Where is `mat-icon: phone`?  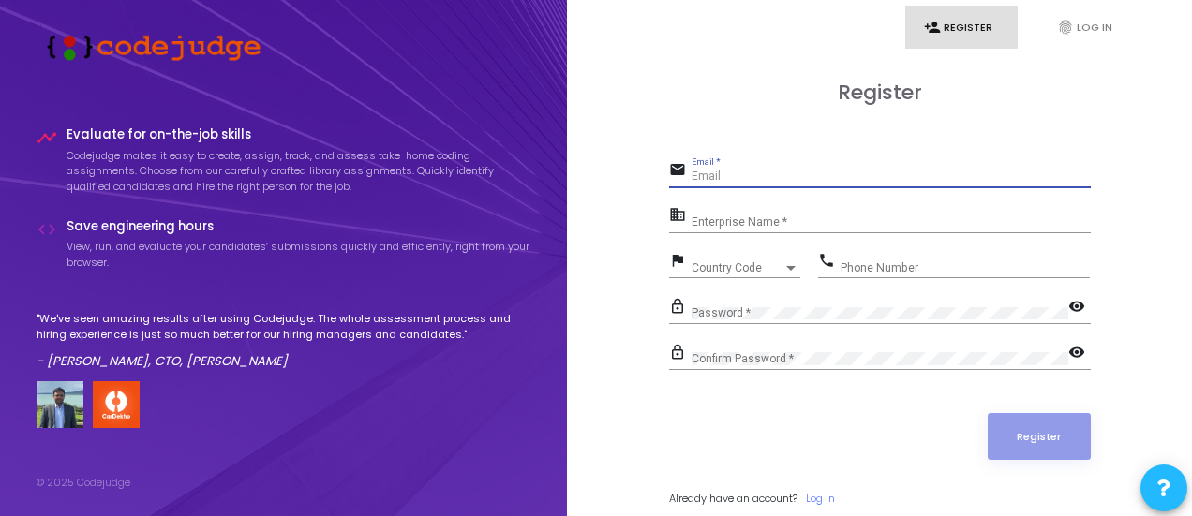
mat-icon: phone is located at coordinates (829, 262).